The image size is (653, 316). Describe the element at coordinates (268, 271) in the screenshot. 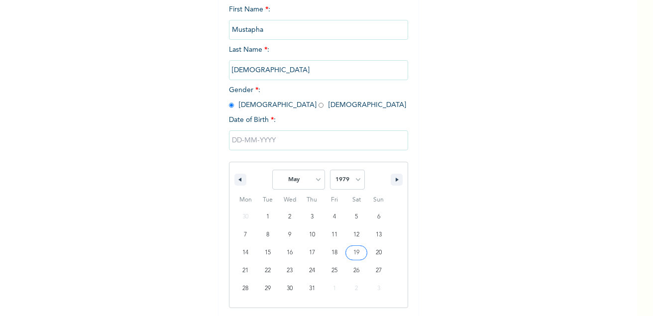

I see `span: 22` at that location.